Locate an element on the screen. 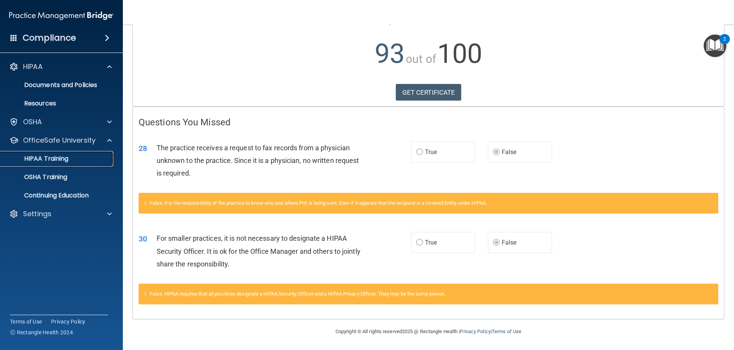  h4: Questions You Missed is located at coordinates (428, 122).